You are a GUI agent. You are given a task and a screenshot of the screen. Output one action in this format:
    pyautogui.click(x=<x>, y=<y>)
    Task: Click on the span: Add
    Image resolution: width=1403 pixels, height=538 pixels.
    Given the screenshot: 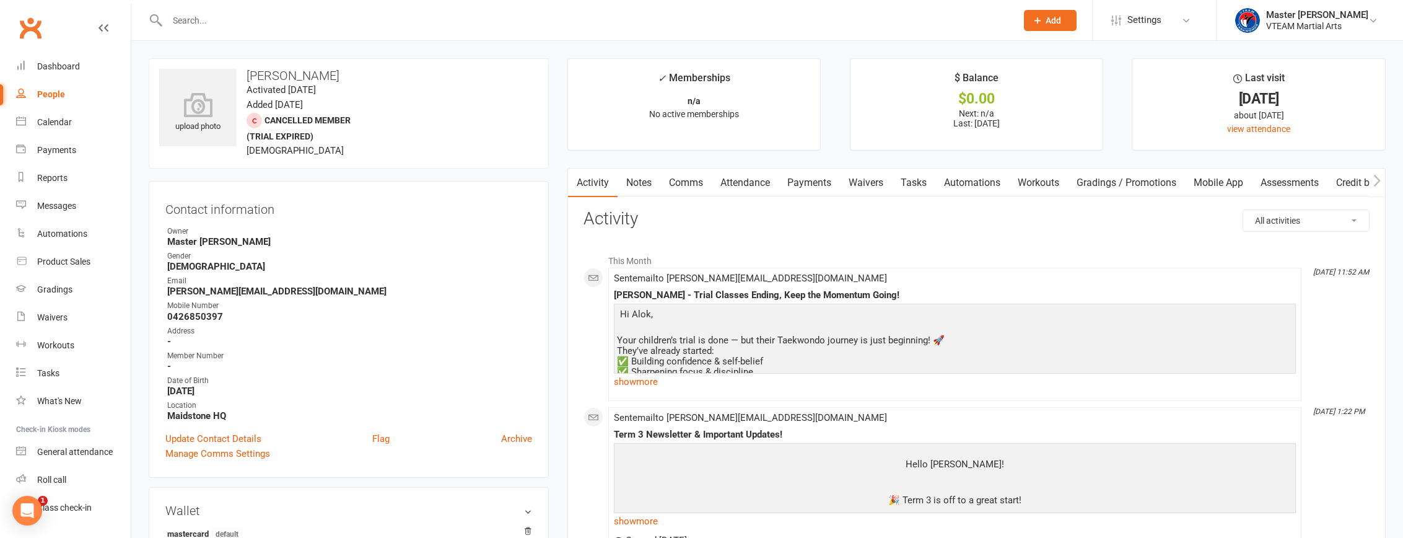 What is the action you would take?
    pyautogui.click(x=1053, y=20)
    